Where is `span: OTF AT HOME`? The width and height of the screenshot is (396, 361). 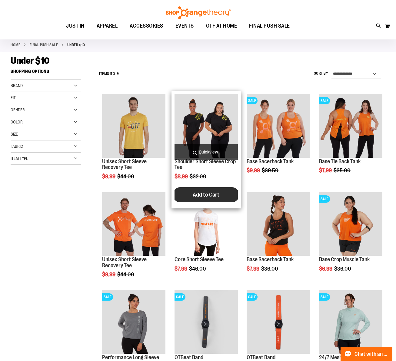
span: OTF AT HOME is located at coordinates (222, 26).